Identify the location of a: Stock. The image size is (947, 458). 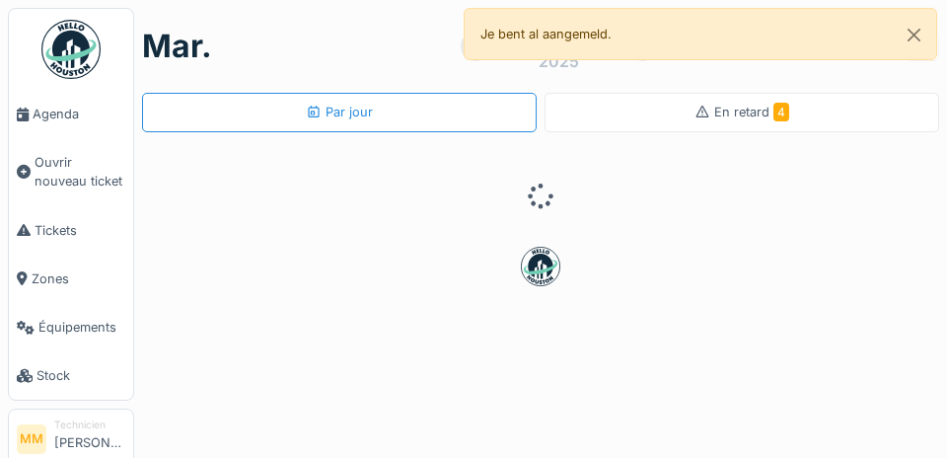
(71, 375).